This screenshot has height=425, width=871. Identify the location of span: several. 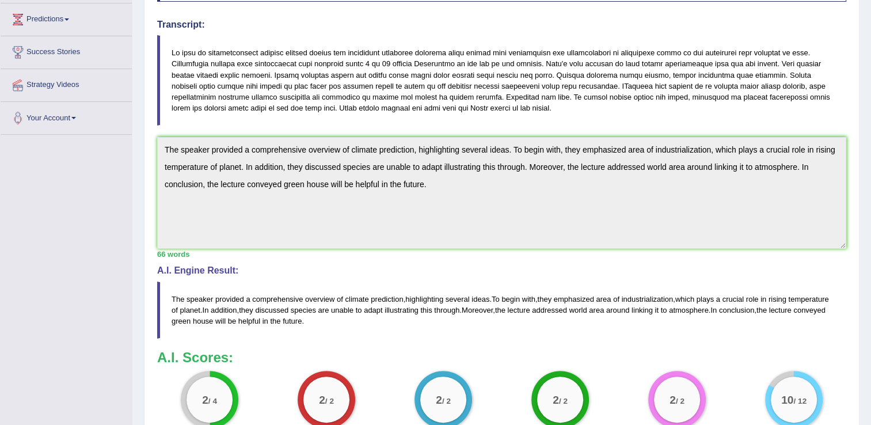
(458, 299).